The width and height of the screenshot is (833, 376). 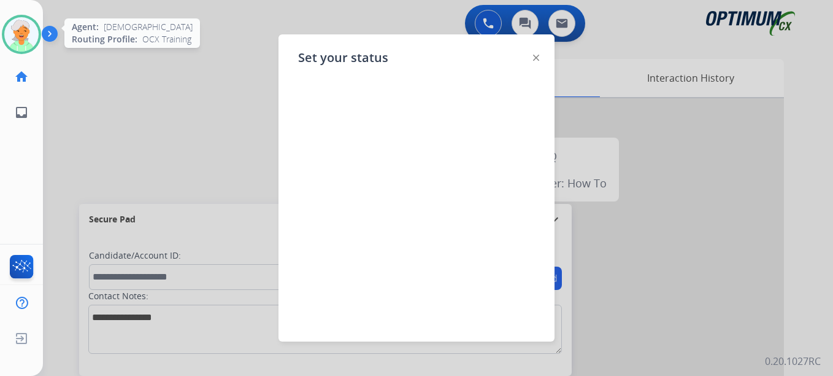 I want to click on mat-icon: home, so click(x=21, y=77).